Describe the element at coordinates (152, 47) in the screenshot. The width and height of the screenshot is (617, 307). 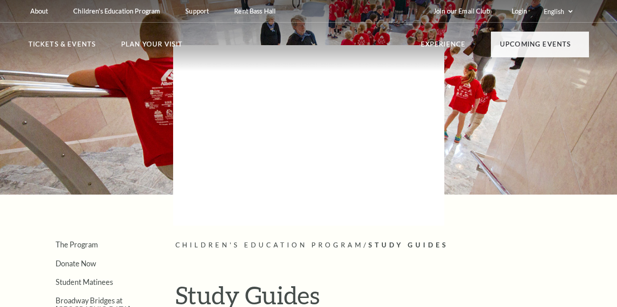
I see `p: Plan Your Visit` at that location.